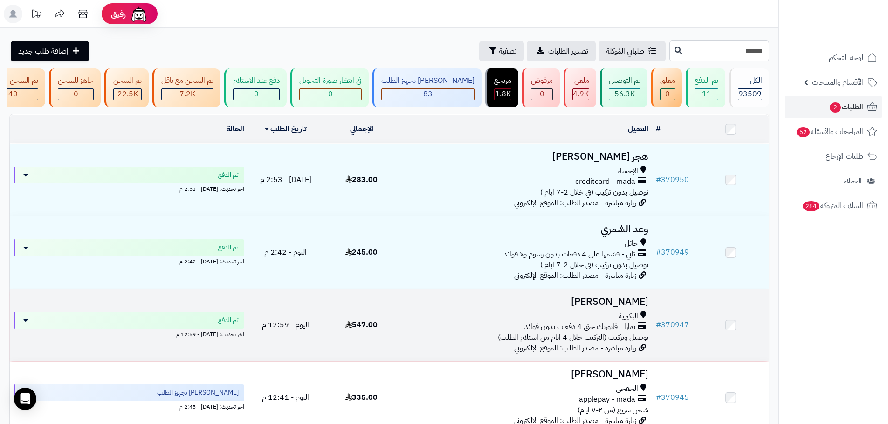 This screenshot has height=424, width=888. What do you see at coordinates (833, 157) in the screenshot?
I see `a: طلبات الإرجاع` at bounding box center [833, 157].